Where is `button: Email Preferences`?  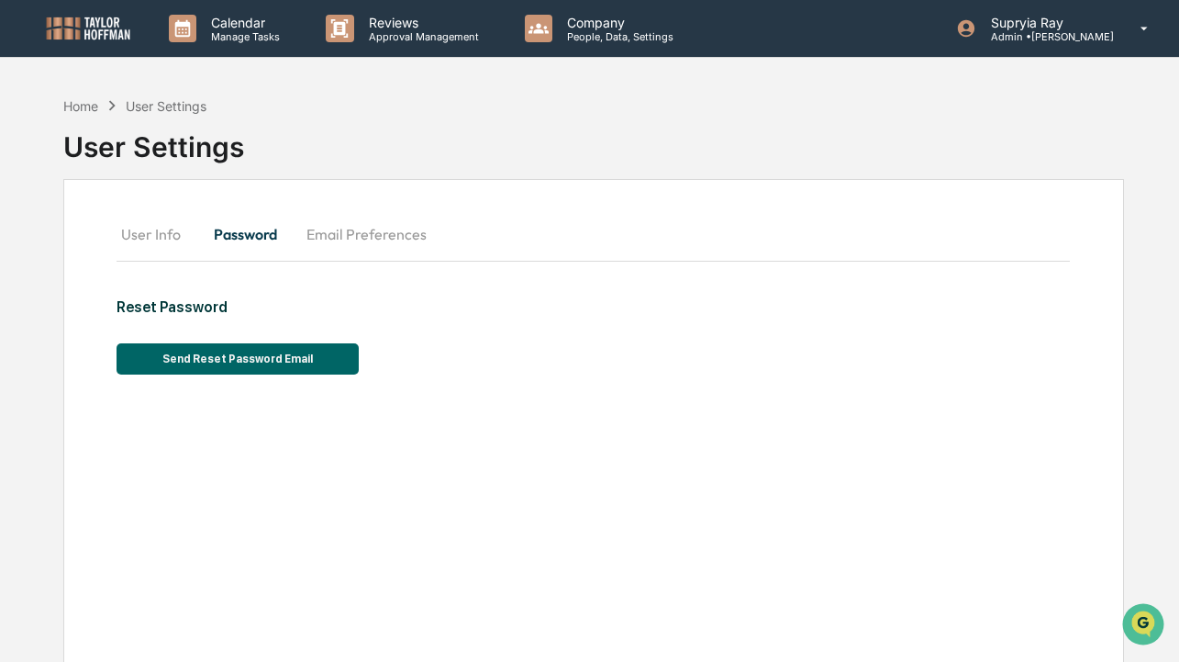
button: Email Preferences is located at coordinates (366, 234).